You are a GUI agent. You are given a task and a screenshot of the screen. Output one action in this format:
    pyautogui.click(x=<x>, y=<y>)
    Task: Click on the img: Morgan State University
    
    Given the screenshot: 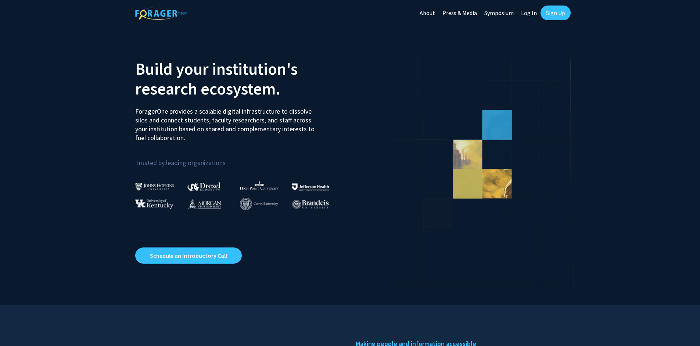 What is the action you would take?
    pyautogui.click(x=204, y=204)
    